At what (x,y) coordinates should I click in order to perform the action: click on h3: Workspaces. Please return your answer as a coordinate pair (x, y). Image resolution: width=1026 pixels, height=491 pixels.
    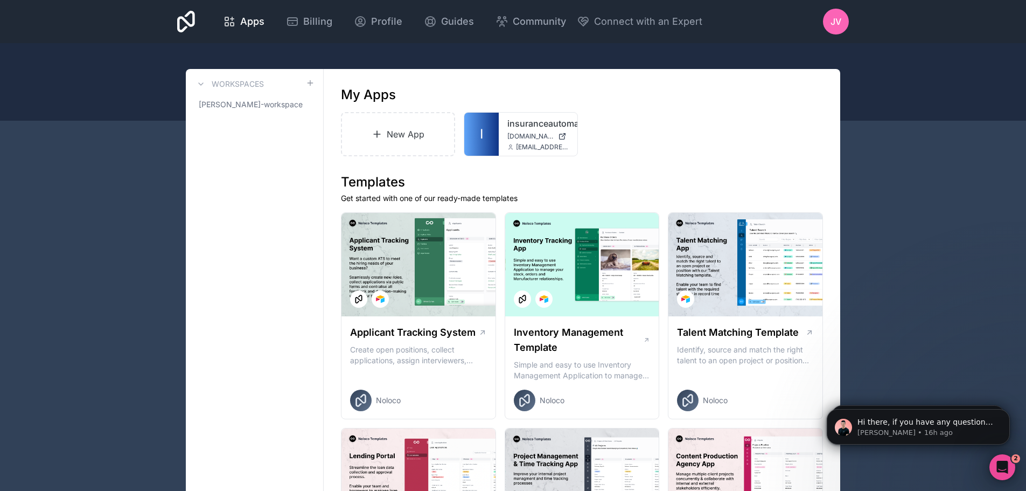
    Looking at the image, I should click on (238, 84).